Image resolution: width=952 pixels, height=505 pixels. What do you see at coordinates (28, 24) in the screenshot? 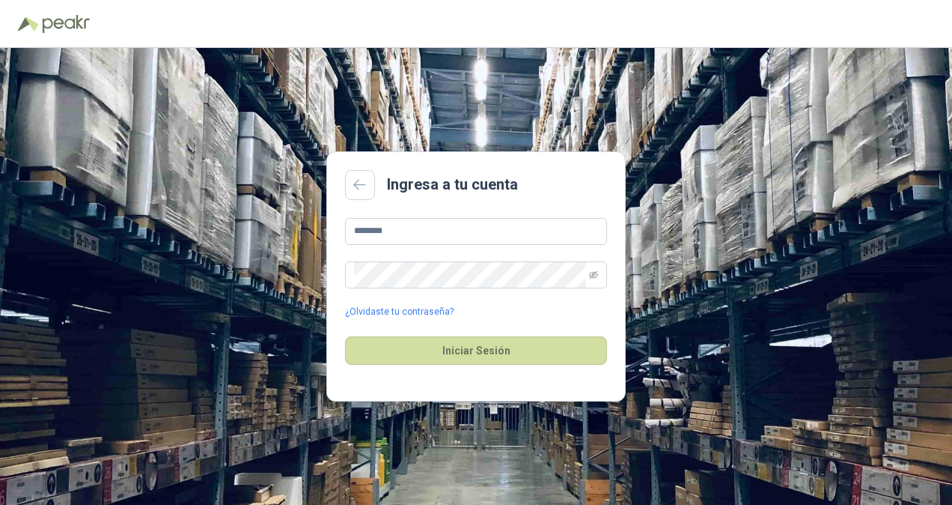
I see `img: Logo` at bounding box center [28, 24].